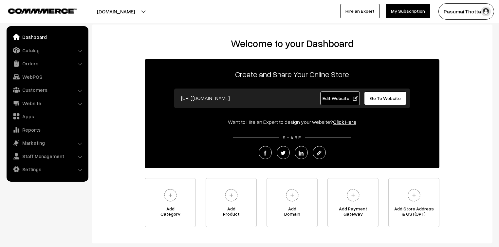 This screenshot has height=247, width=499. I want to click on span: Add Payment Gateway, so click(353, 213).